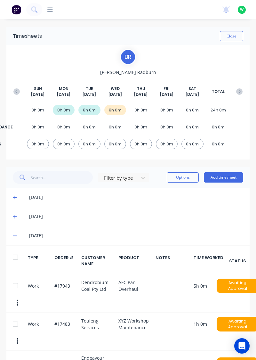 The height and width of the screenshot is (360, 256). I want to click on span: SUN, so click(38, 89).